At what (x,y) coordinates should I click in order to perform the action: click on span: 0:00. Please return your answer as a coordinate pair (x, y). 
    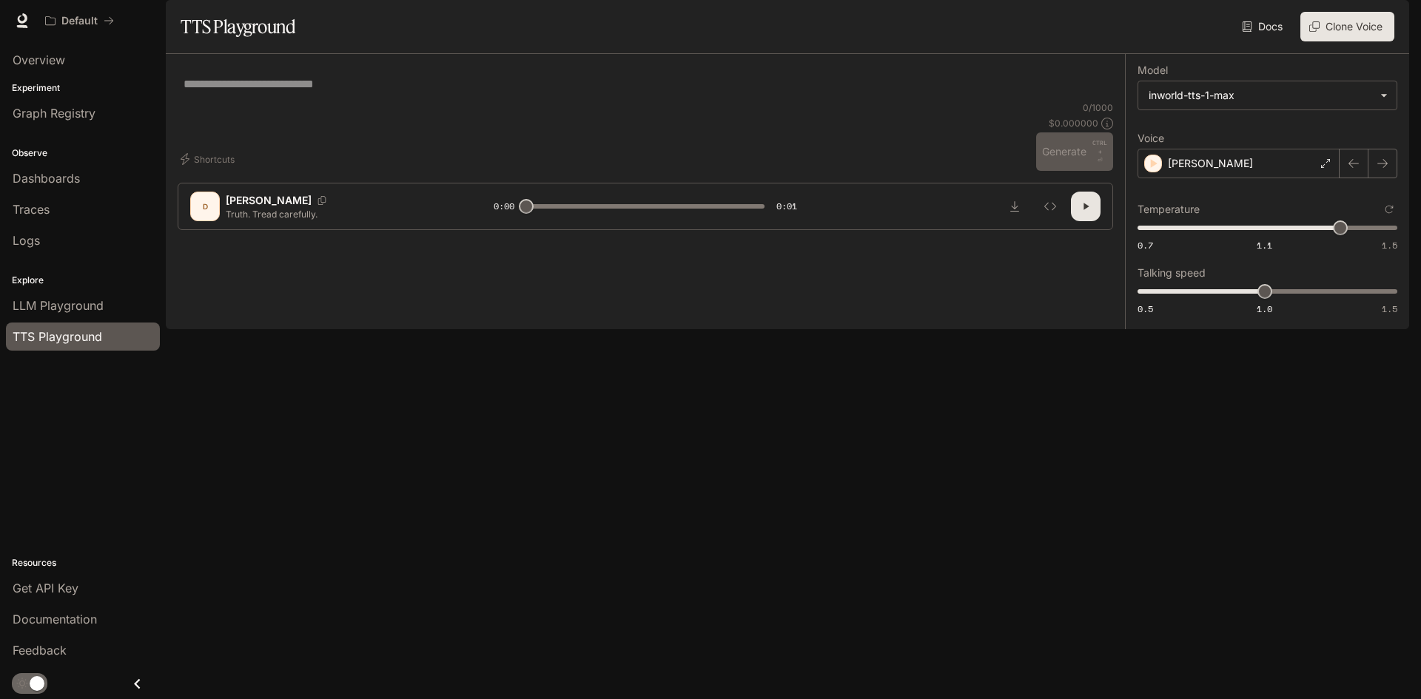
    Looking at the image, I should click on (504, 206).